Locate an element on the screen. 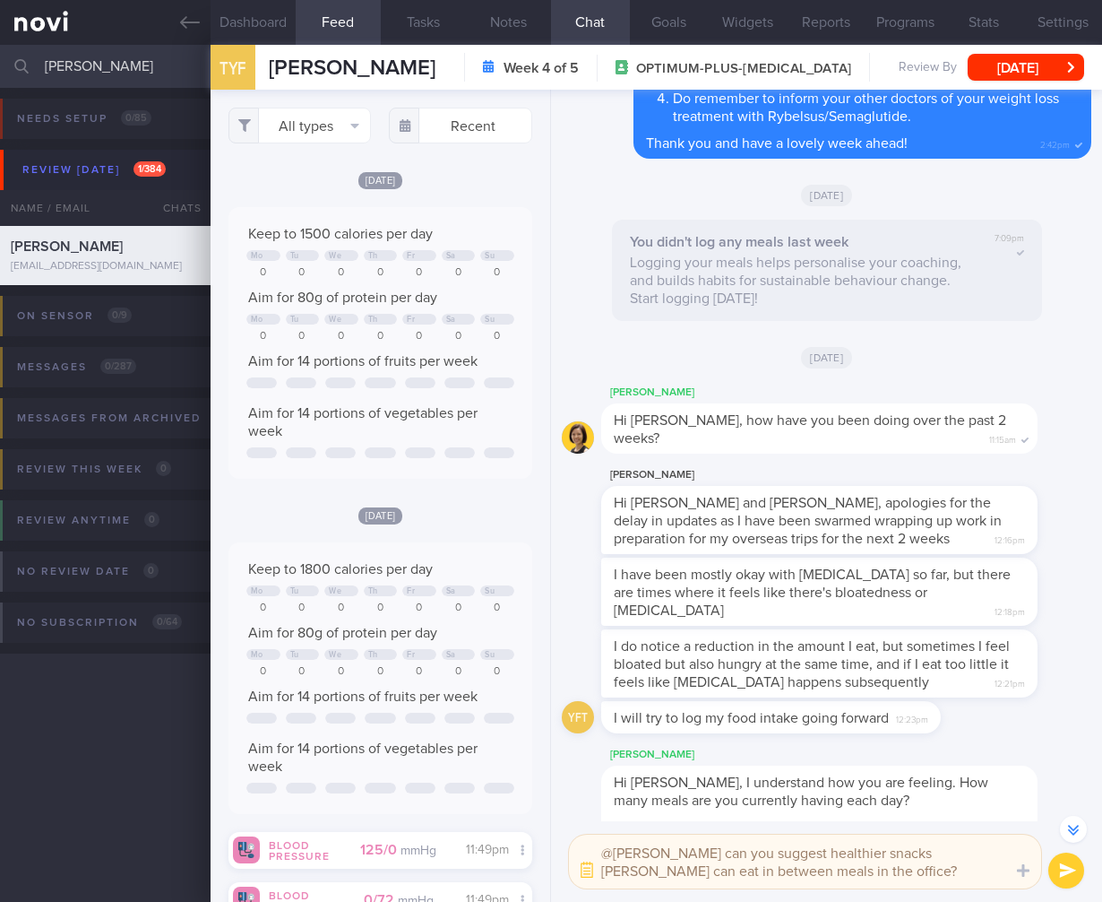 This screenshot has height=902, width=1102. button: All types is located at coordinates (300, 125).